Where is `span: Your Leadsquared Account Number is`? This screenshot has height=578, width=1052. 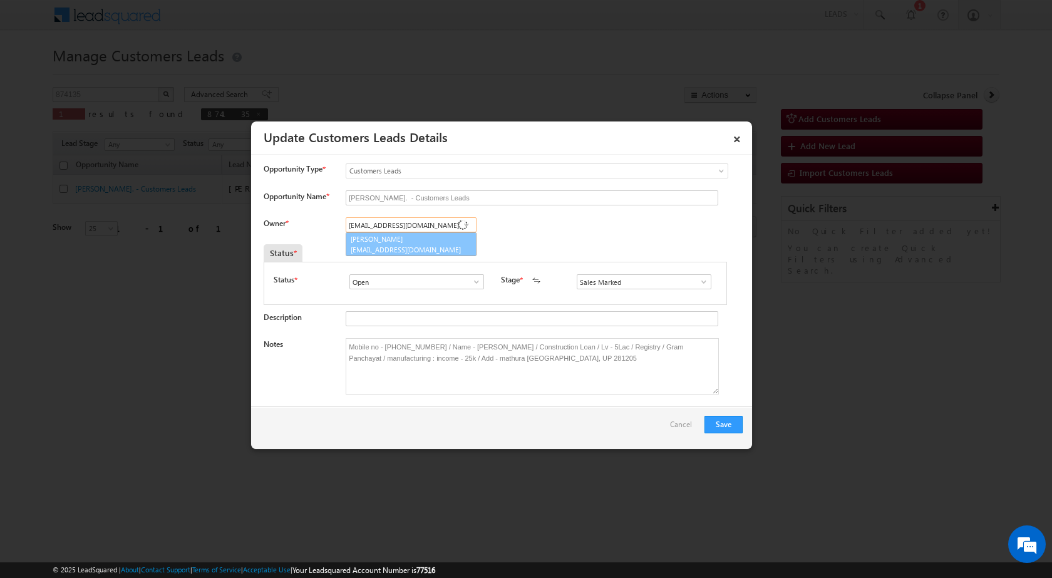
span: Your Leadsquared Account Number is is located at coordinates (364, 570).